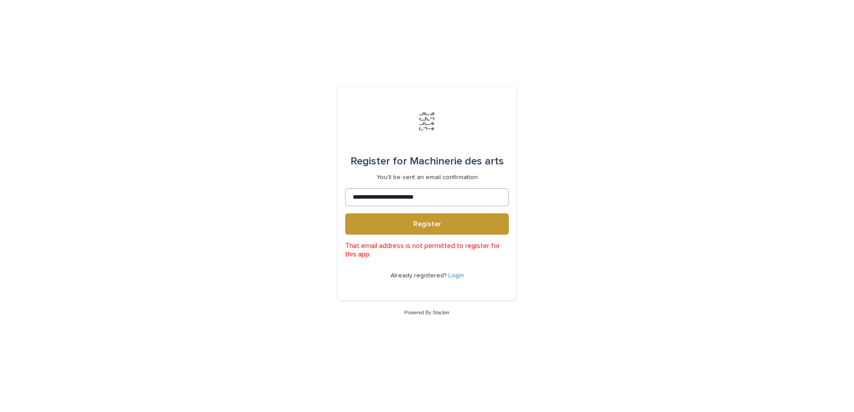 The image size is (854, 412). What do you see at coordinates (427, 162) in the screenshot?
I see `div: Machinerie des arts` at bounding box center [427, 162].